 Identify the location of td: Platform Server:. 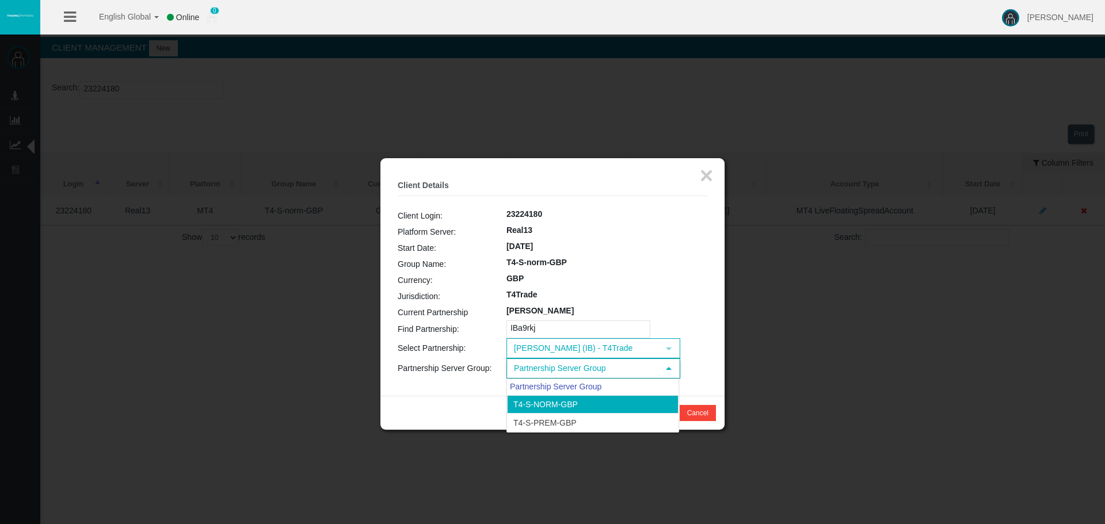
(452, 232).